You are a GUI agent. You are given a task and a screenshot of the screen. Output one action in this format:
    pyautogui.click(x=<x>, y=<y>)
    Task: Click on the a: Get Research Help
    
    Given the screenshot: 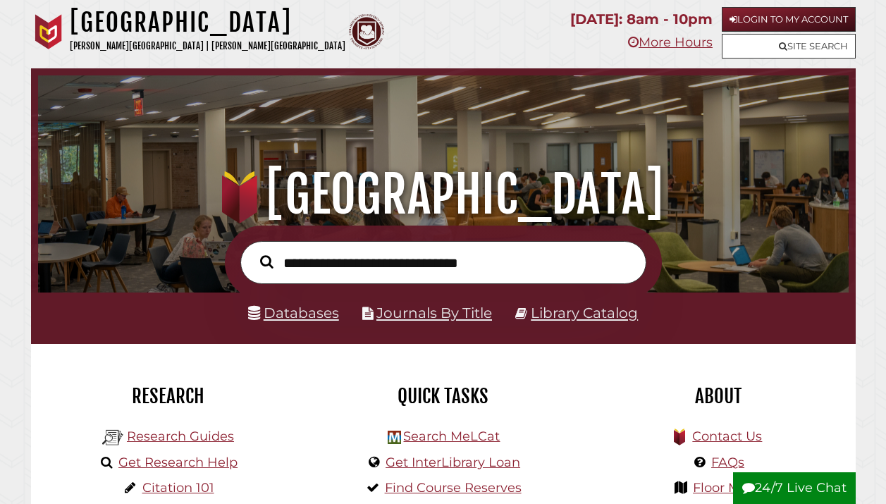 What is the action you would take?
    pyautogui.click(x=178, y=462)
    